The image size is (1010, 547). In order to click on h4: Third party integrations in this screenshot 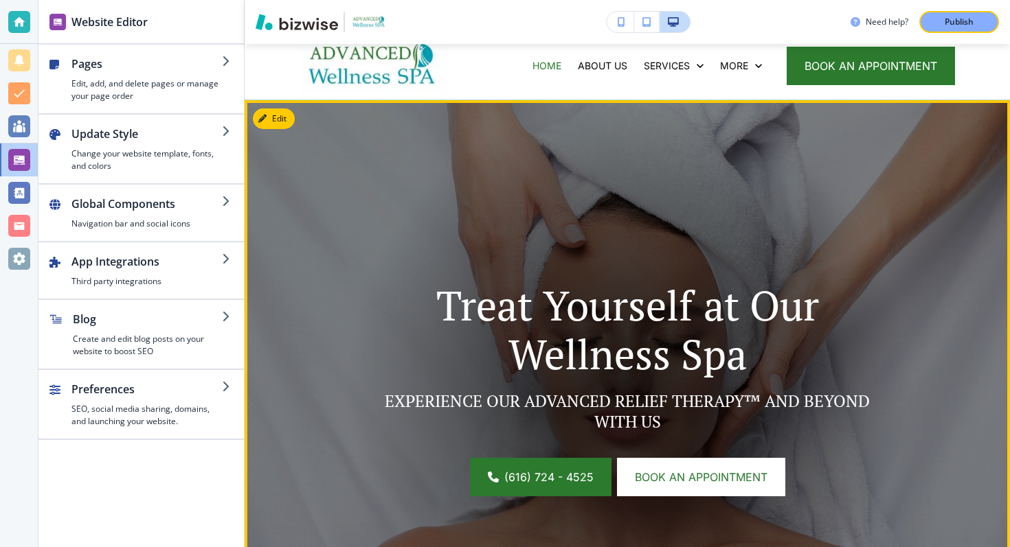, I will do `click(146, 282)`.